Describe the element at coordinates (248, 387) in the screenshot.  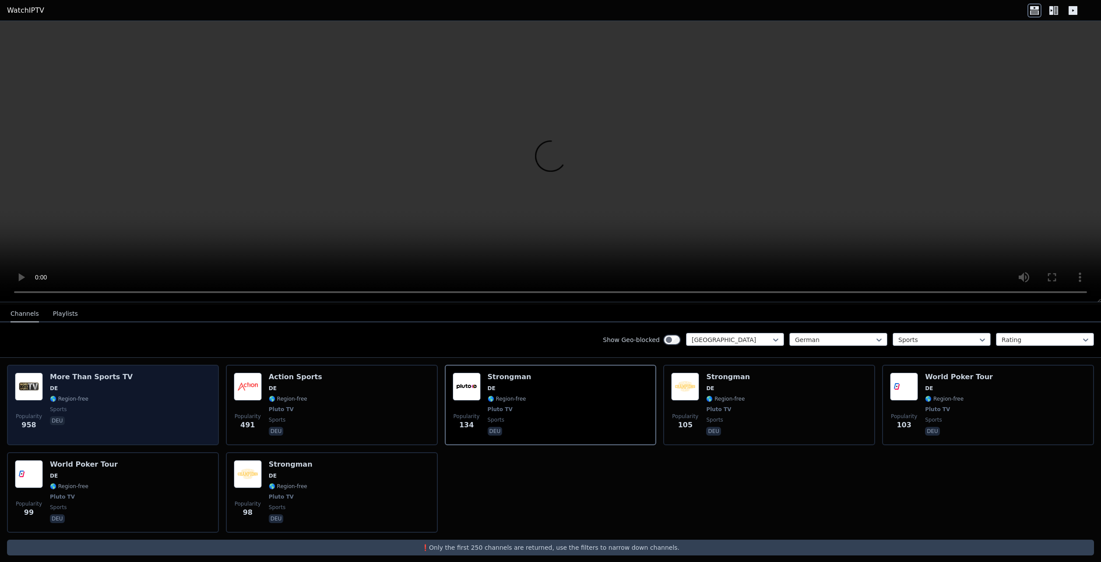
I see `img: Action Sports` at that location.